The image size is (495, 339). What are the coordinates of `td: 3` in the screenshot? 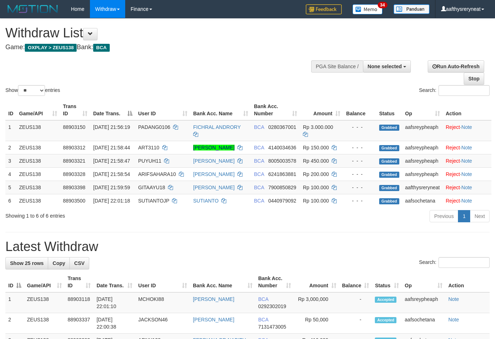 It's located at (11, 161).